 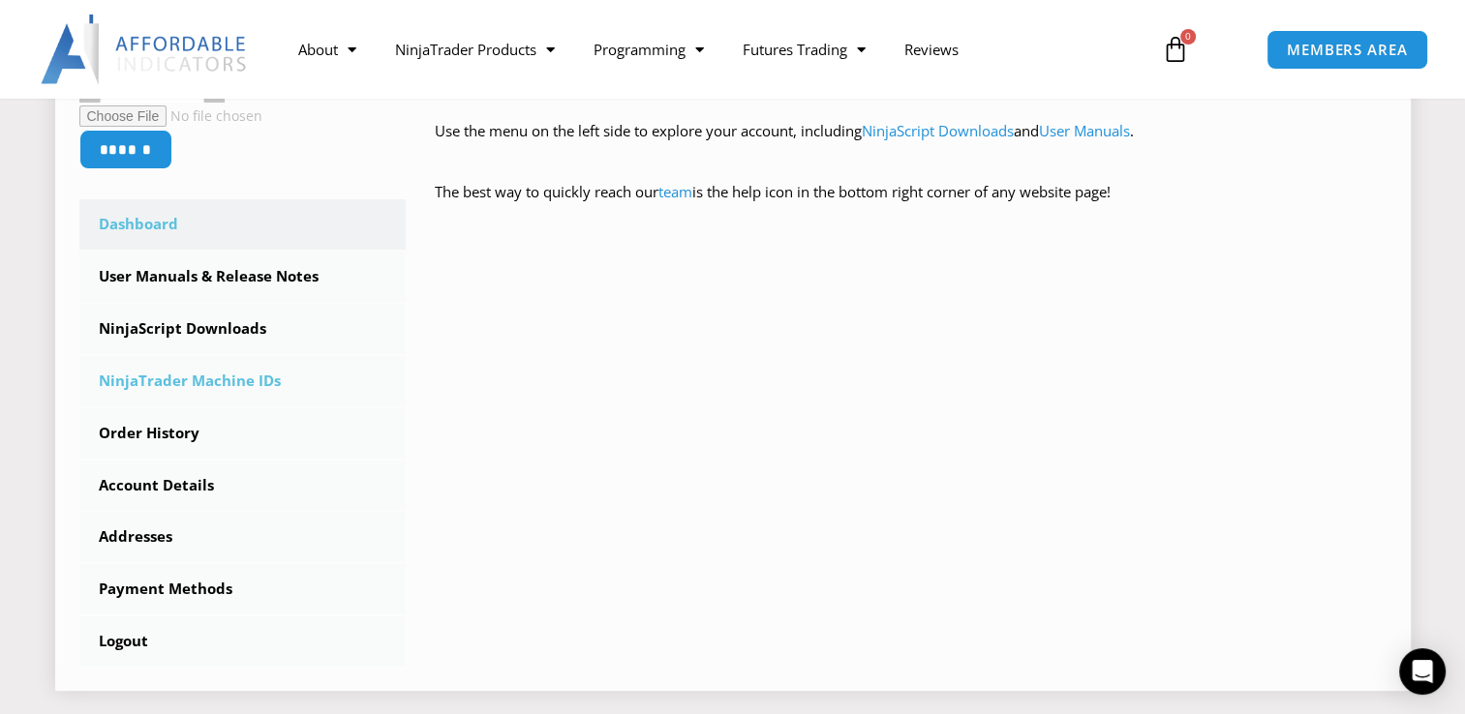 What do you see at coordinates (243, 642) in the screenshot?
I see `a: Logout` at bounding box center [243, 642].